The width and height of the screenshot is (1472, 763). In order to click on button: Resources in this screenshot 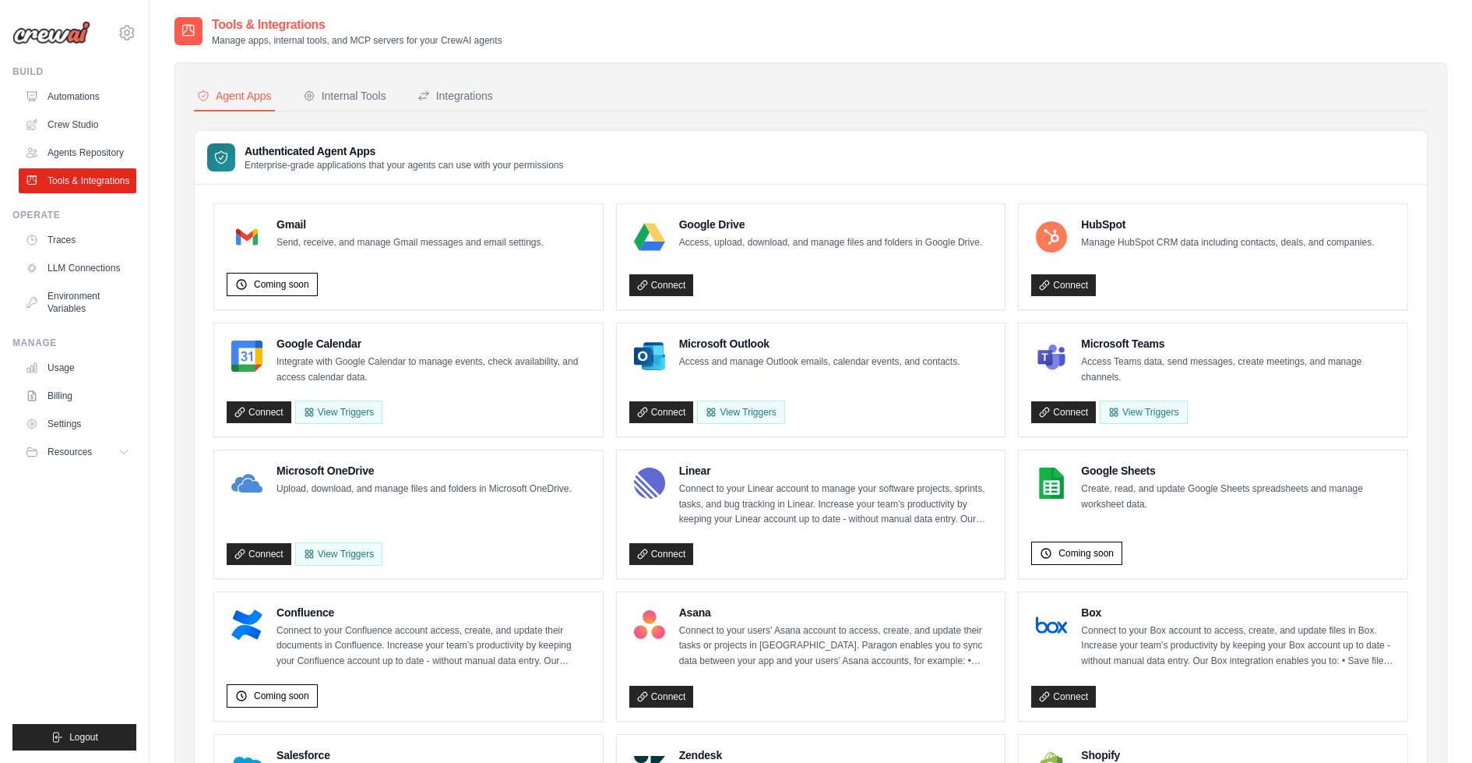, I will do `click(77, 452)`.